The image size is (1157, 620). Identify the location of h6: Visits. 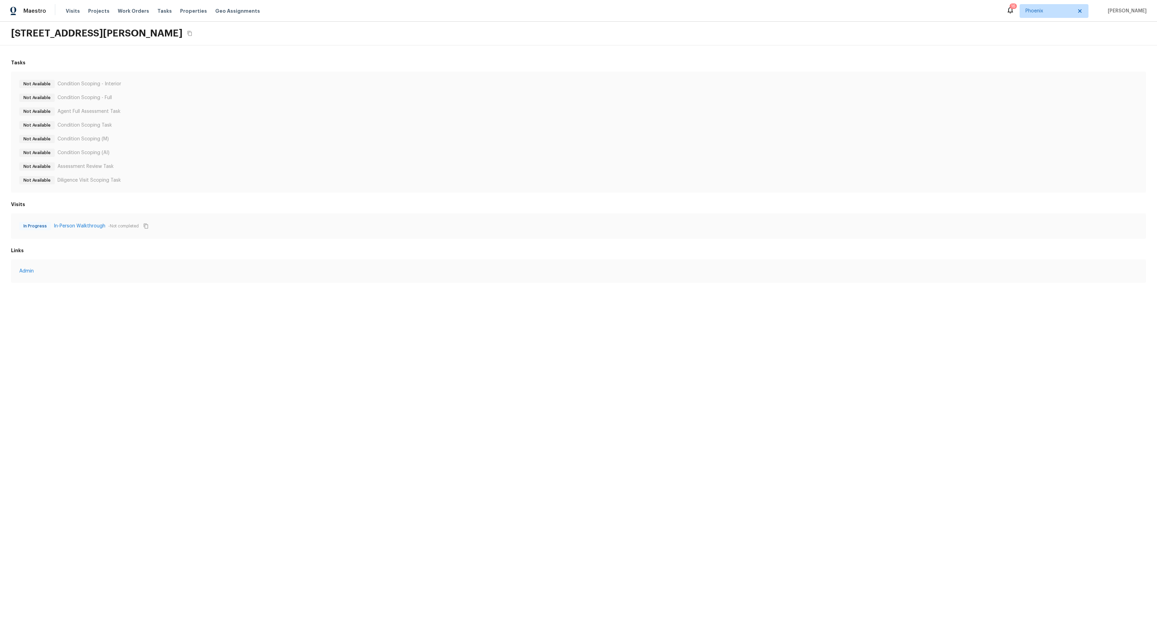
(578, 204).